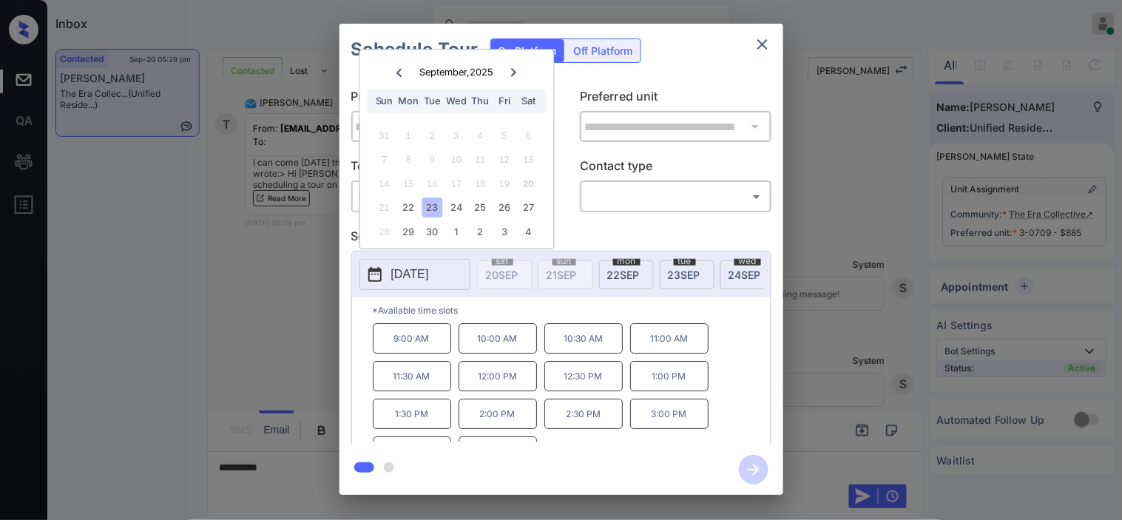 The height and width of the screenshot is (520, 1122). Describe the element at coordinates (432, 160) in the screenshot. I see `div: Not available Tuesday, September 9th, 2025` at that location.